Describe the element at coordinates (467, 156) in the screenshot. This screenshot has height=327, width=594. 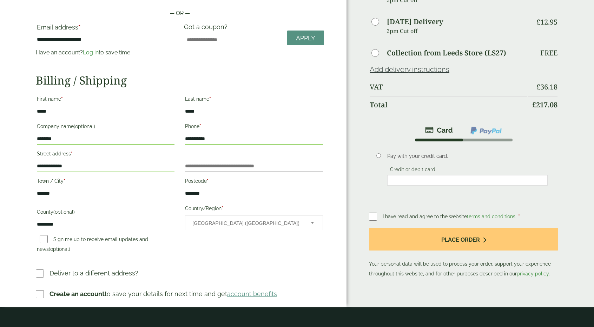
I see `p: Pay with your credit card.` at that location.